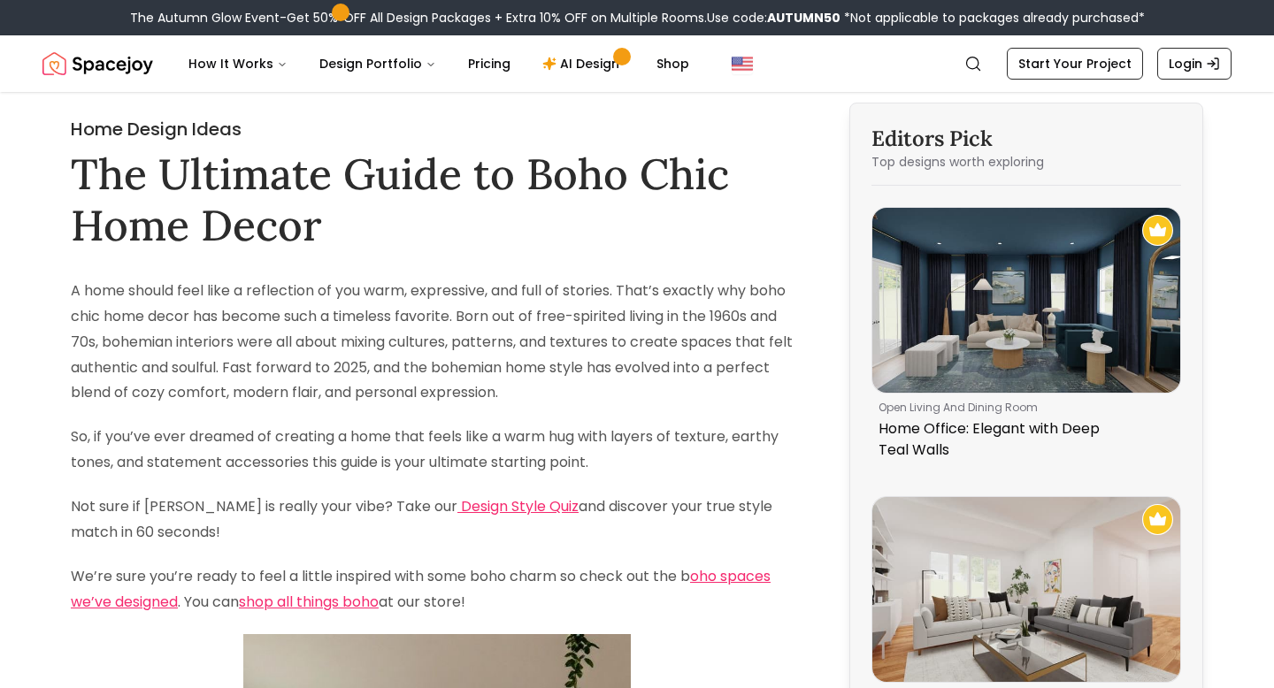 The height and width of the screenshot is (688, 1274). Describe the element at coordinates (437, 342) in the screenshot. I see `p: A home should feel like a reflection of you warm, expressive, and full of stories. That’s exactly...` at that location.